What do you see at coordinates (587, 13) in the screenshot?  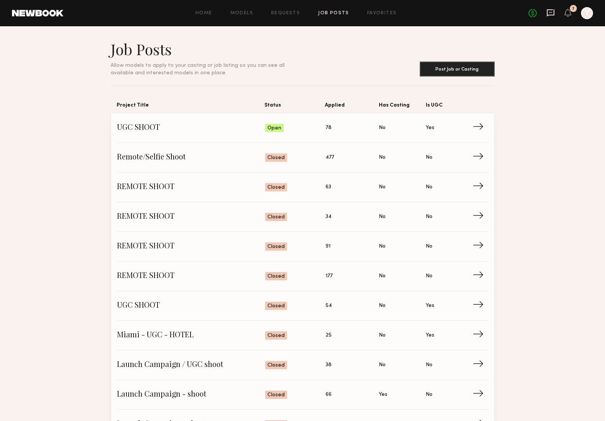 I see `a: Y` at bounding box center [587, 13].